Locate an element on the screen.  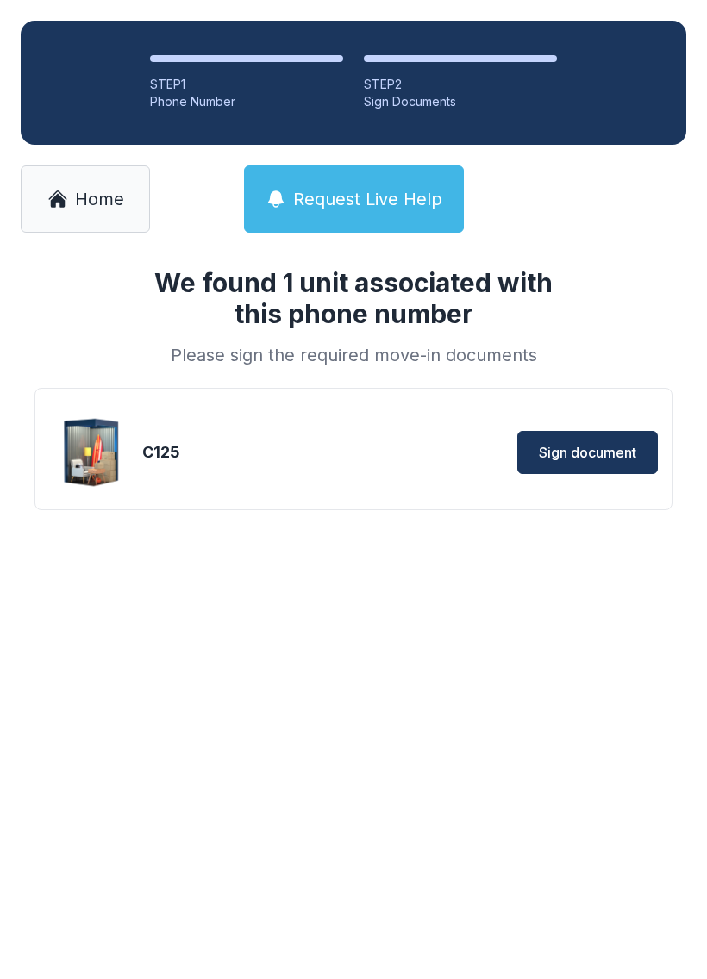
div: STEP 2 is located at coordinates (460, 84).